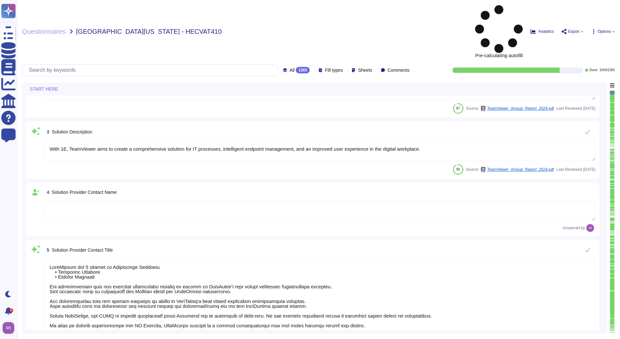 Image resolution: width=620 pixels, height=339 pixels. What do you see at coordinates (292, 70) in the screenshot?
I see `span: All` at bounding box center [292, 70].